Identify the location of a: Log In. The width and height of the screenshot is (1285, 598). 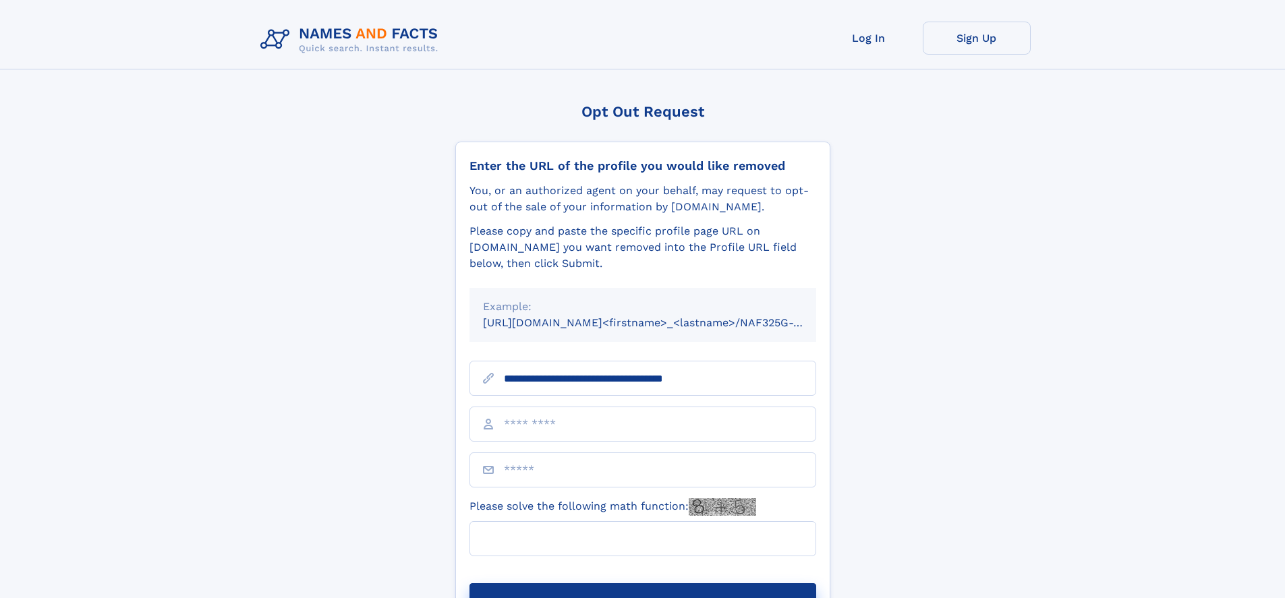
(869, 38).